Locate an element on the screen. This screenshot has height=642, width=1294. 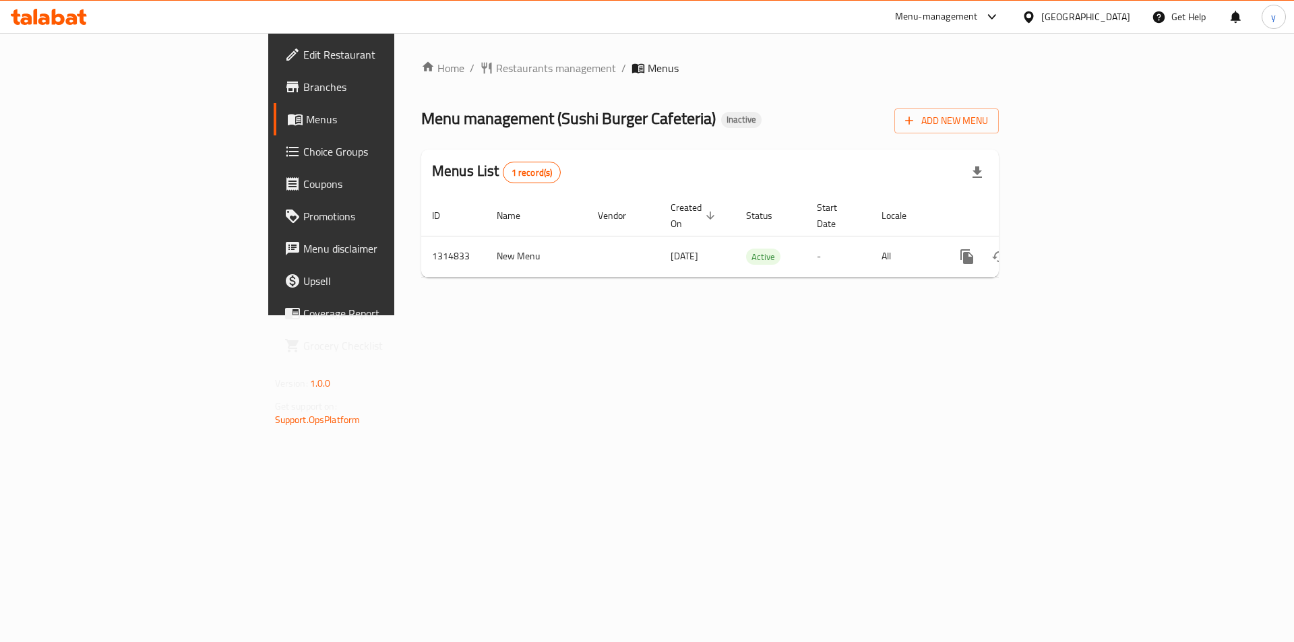
a: Edit Restaurant is located at coordinates (379, 55).